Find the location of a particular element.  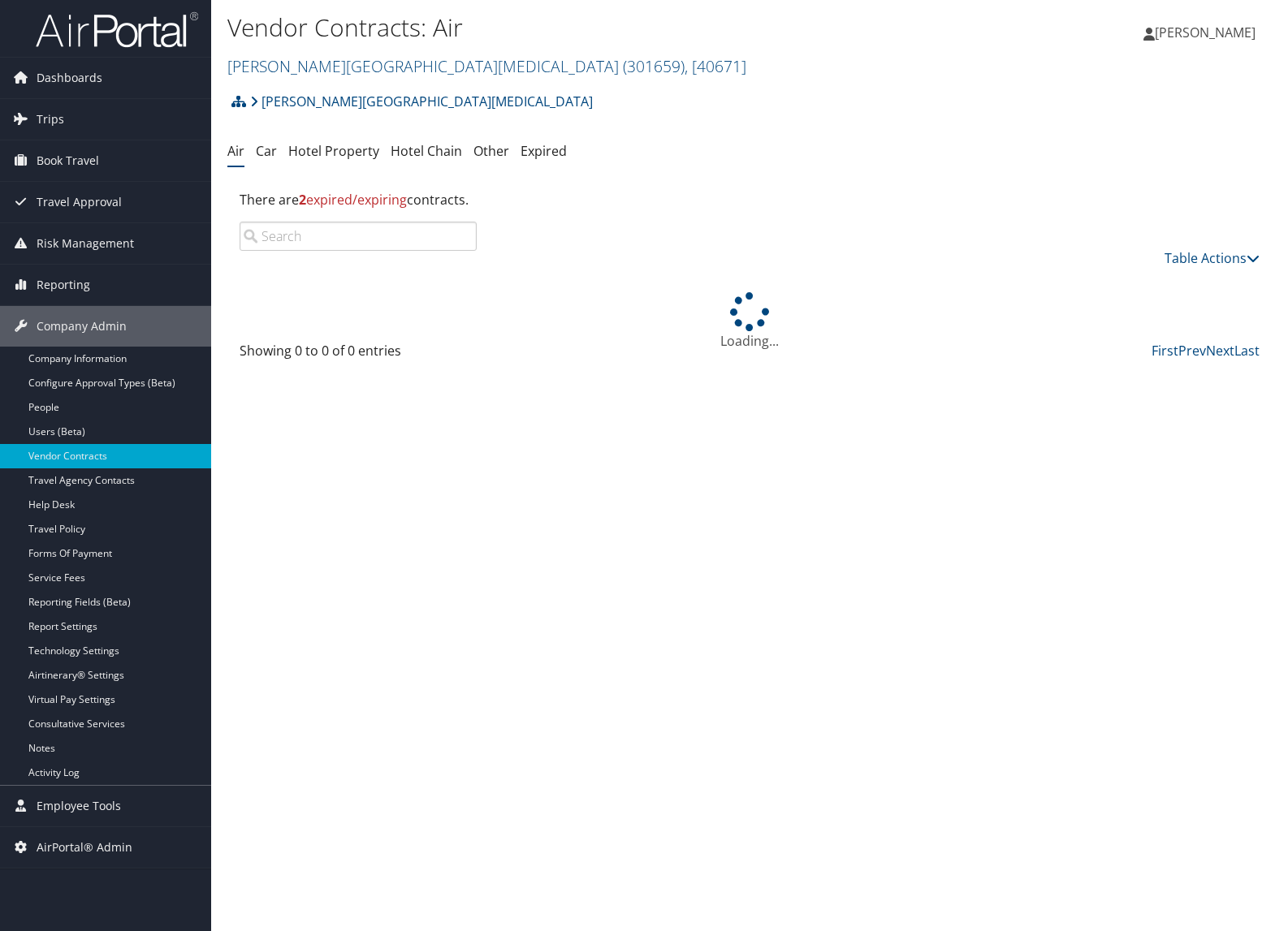

span: Employee Tools is located at coordinates (78, 806).